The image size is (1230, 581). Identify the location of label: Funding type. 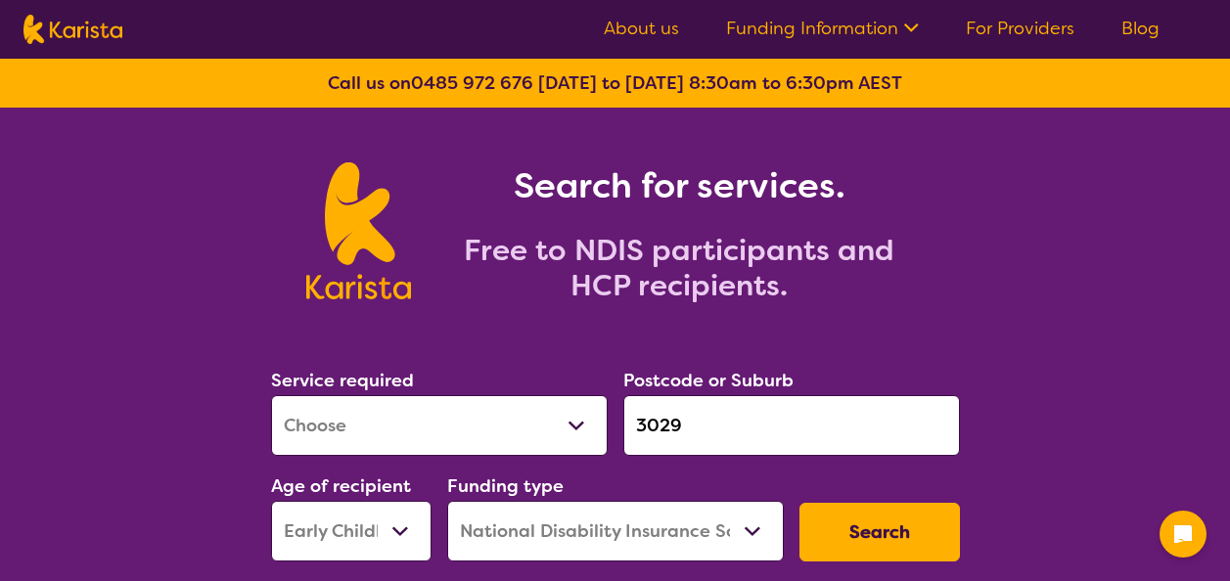
(505, 486).